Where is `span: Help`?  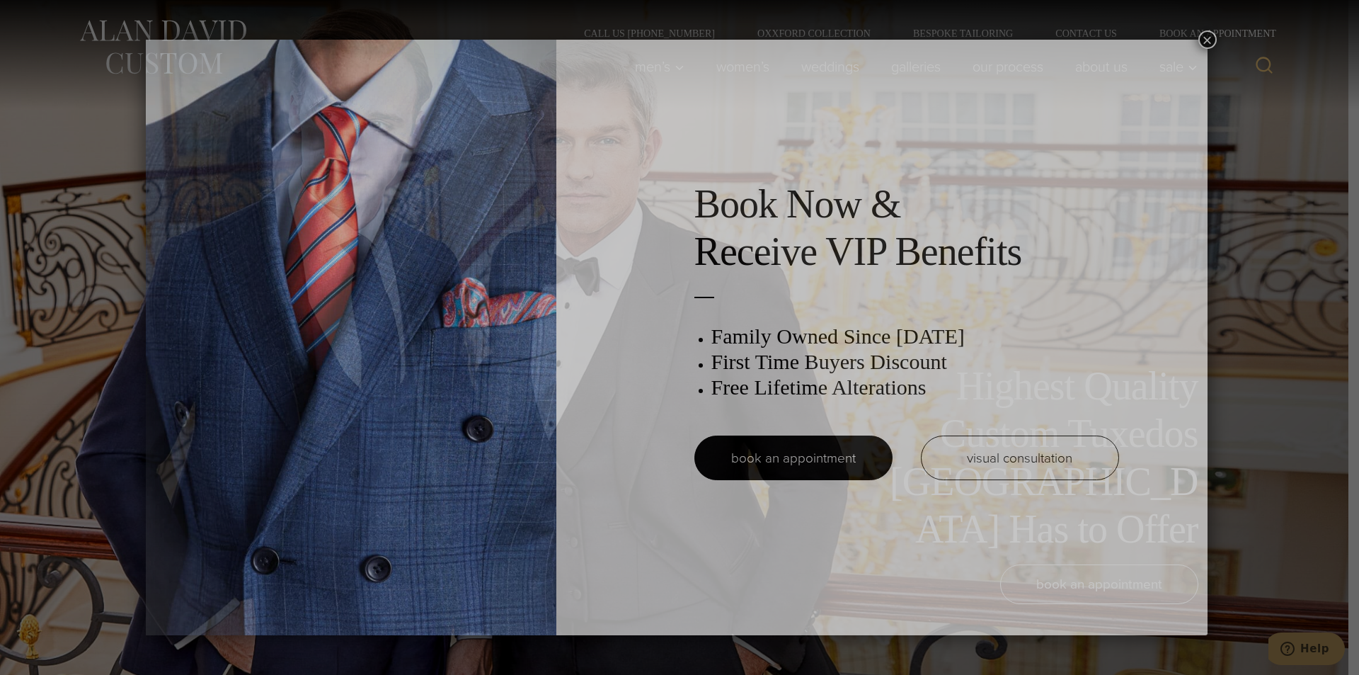 span: Help is located at coordinates (46, 16).